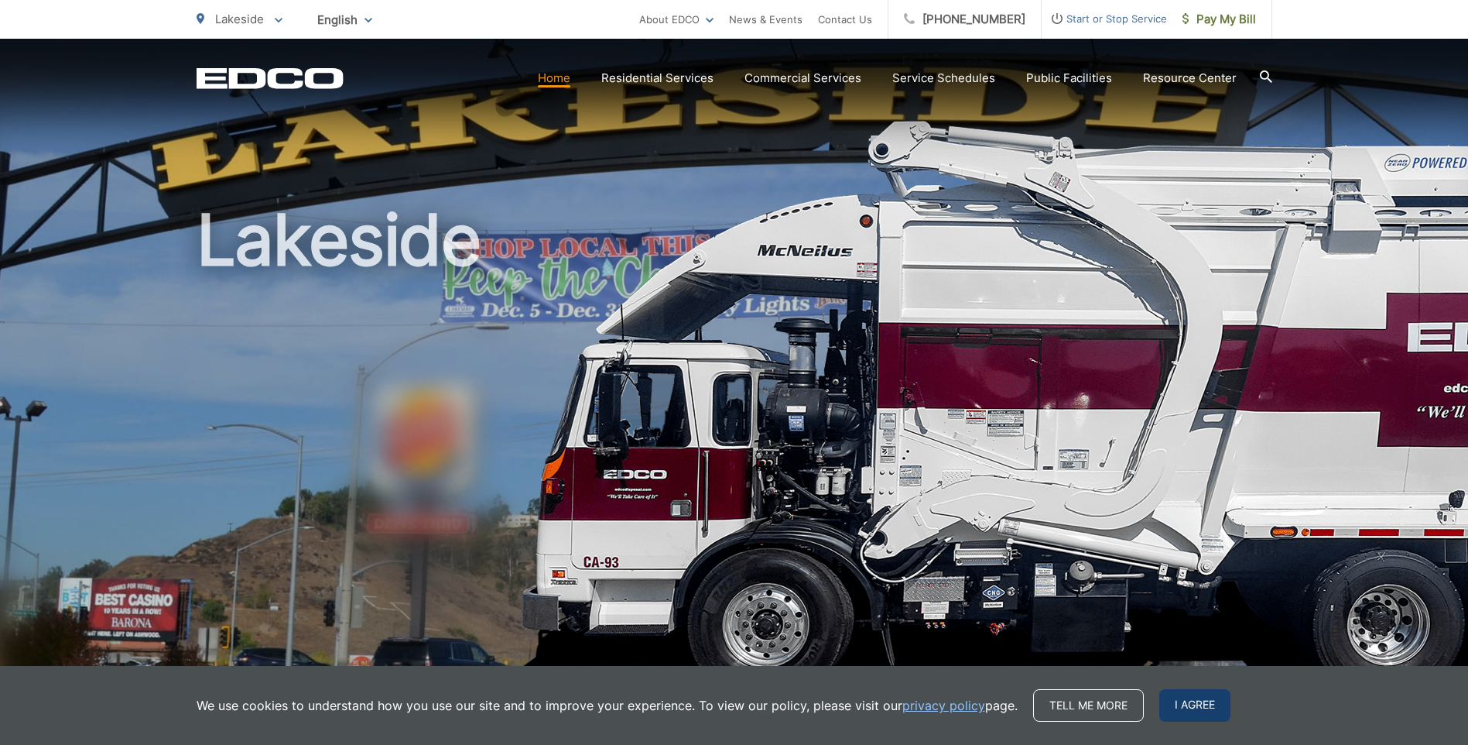 Image resolution: width=1468 pixels, height=745 pixels. Describe the element at coordinates (607, 705) in the screenshot. I see `p: We use cookies to understand how you use our site and to improve your experience. To view our pol...` at that location.